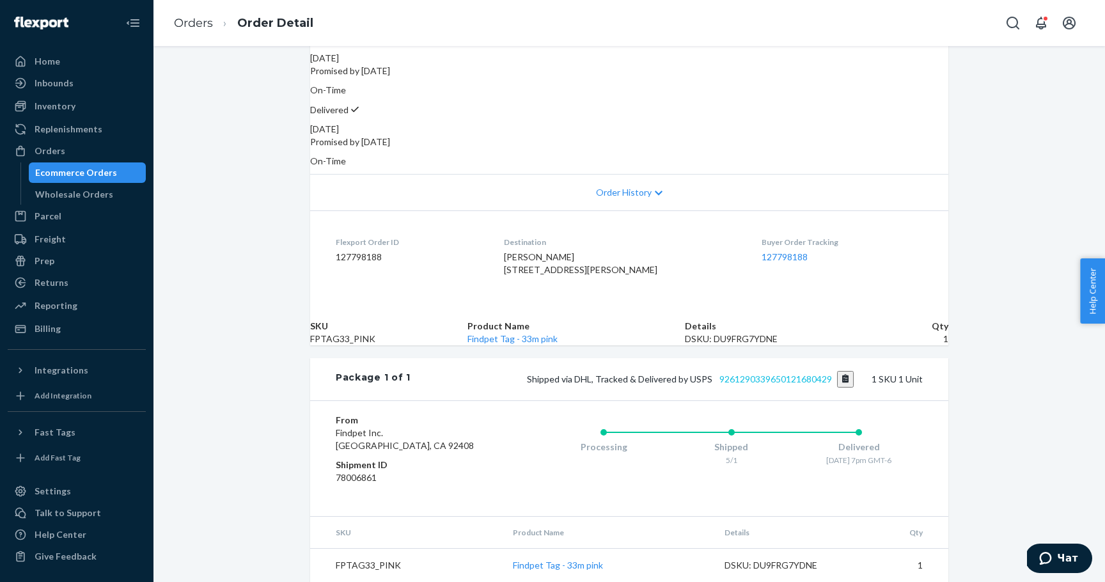  Describe the element at coordinates (77, 370) in the screenshot. I see `button: Integrations` at that location.